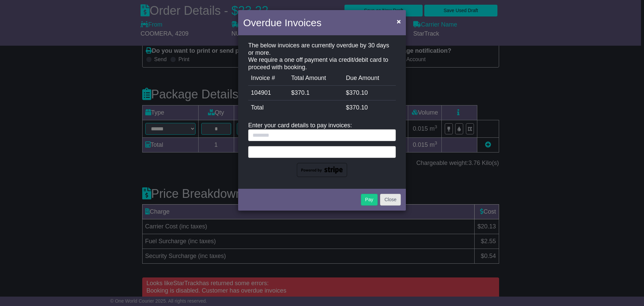  What do you see at coordinates (268, 78) in the screenshot?
I see `td: Invoice #` at bounding box center [268, 78].